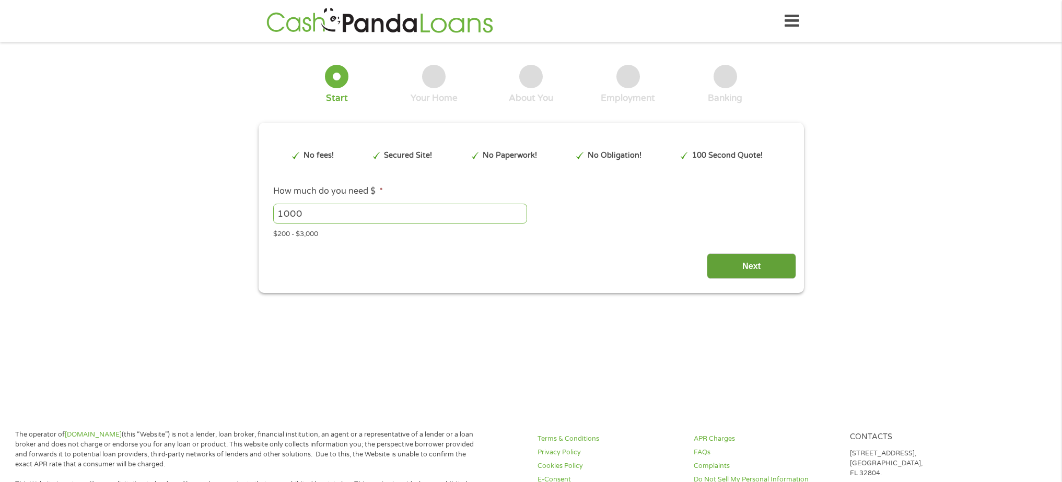 Image resolution: width=1062 pixels, height=482 pixels. What do you see at coordinates (609, 466) in the screenshot?
I see `a: Cookies Policy` at bounding box center [609, 466].